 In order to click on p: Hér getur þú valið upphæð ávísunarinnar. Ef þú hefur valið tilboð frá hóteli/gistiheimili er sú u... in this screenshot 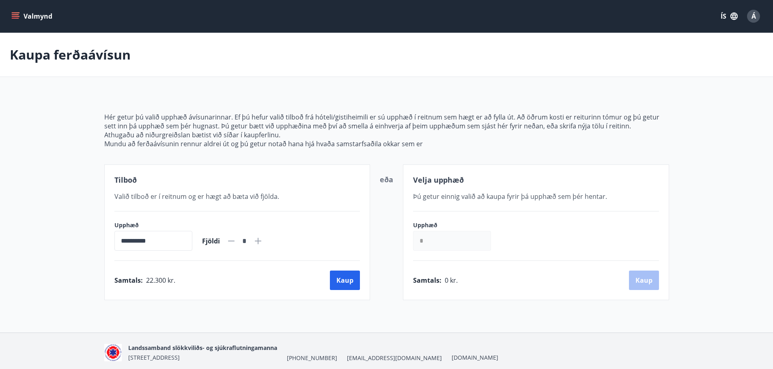, I will do `click(386, 122)`.